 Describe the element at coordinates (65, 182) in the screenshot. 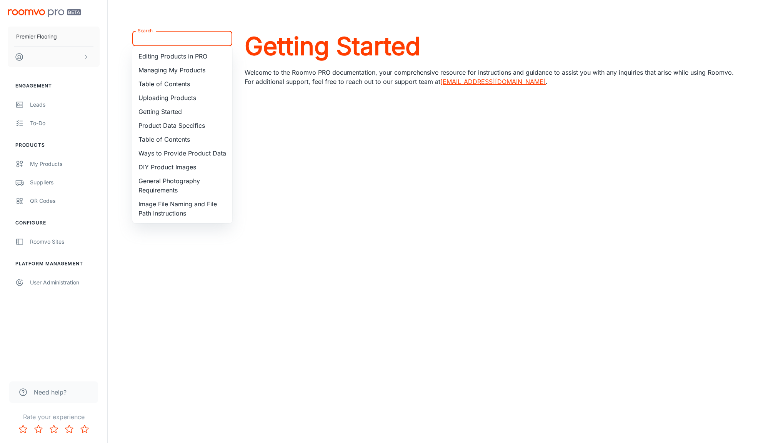

I see `div: Suppliers` at that location.